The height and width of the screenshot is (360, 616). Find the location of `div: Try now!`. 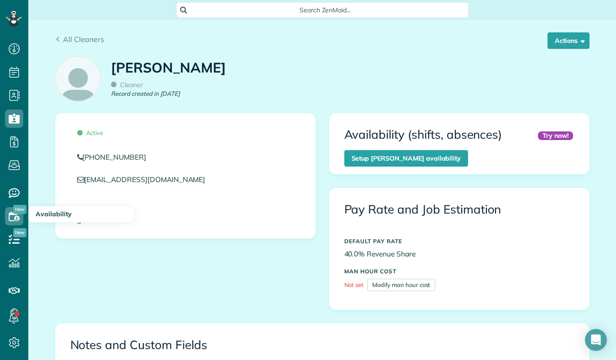

div: Try now! is located at coordinates (555, 136).